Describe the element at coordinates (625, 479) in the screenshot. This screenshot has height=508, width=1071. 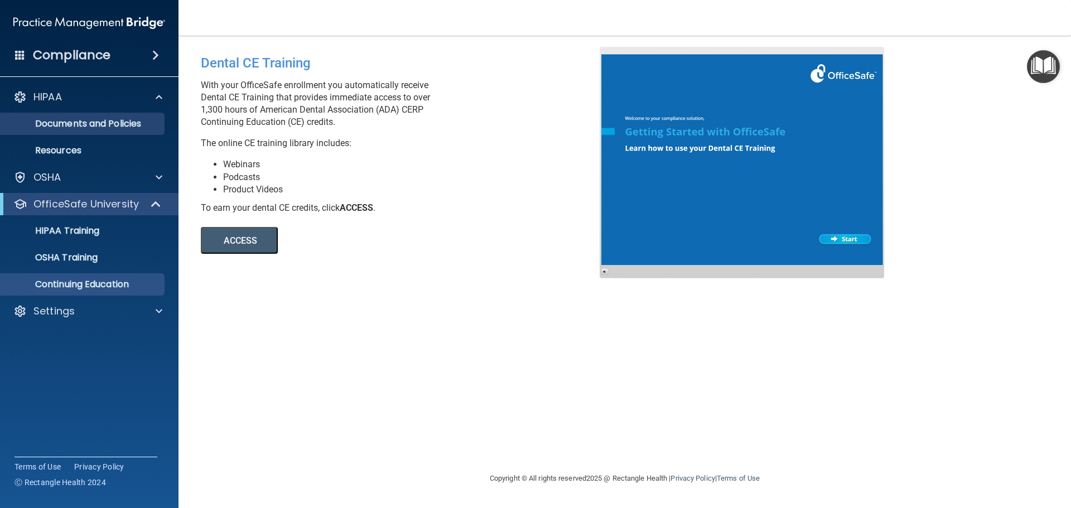
I see `div: Copyright © All rights reserved 2025 @ Rectangle Health | |` at that location.